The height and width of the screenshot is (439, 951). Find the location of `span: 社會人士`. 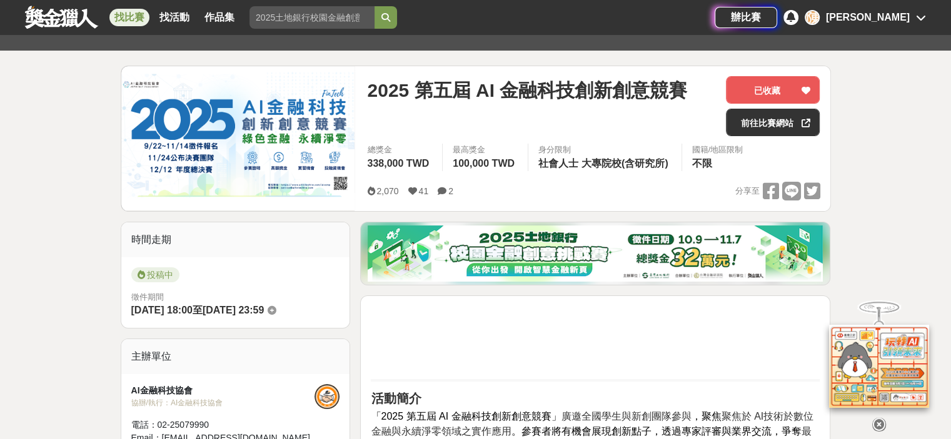

span: 社會人士 is located at coordinates (558, 163).